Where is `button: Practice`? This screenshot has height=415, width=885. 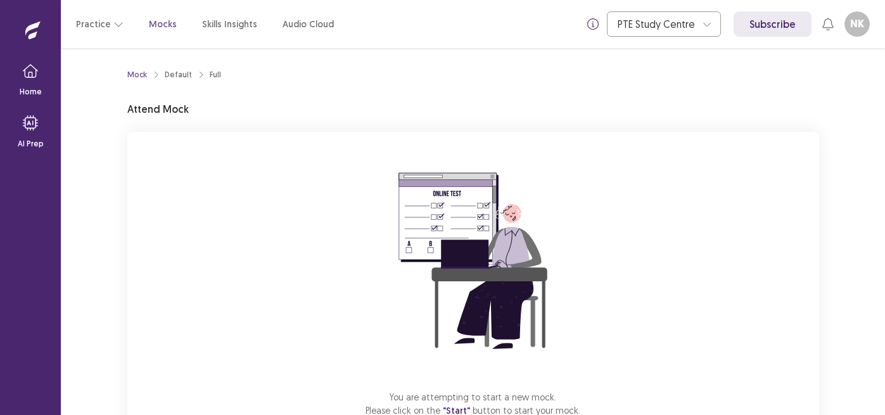 button: Practice is located at coordinates (99, 24).